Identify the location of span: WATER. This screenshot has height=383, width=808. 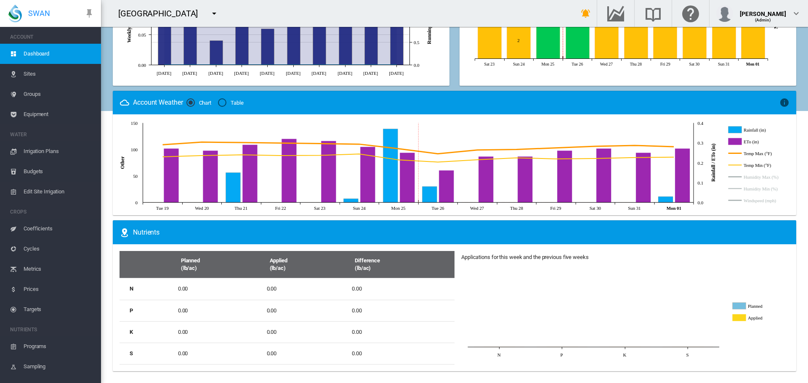
(52, 135).